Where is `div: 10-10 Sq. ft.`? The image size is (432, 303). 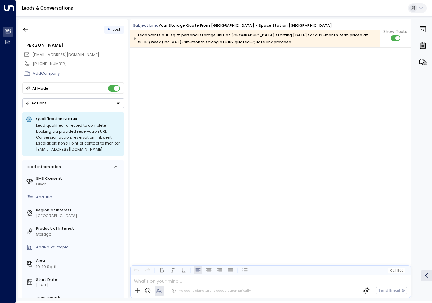
div: 10-10 Sq. ft. is located at coordinates (46, 267).